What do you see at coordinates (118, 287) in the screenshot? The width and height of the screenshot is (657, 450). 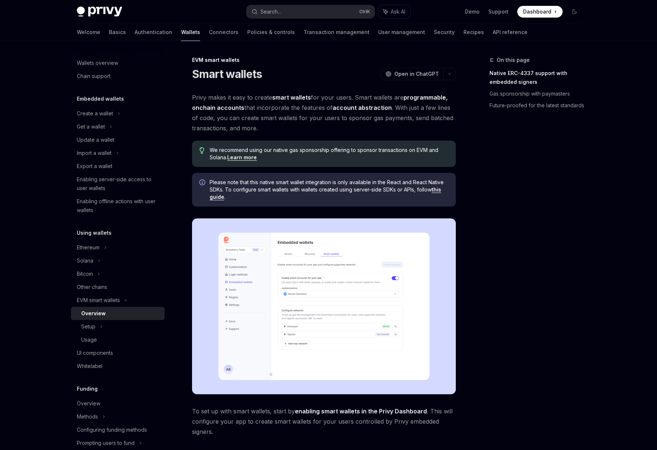 I see `a: Other chains` at bounding box center [118, 287].